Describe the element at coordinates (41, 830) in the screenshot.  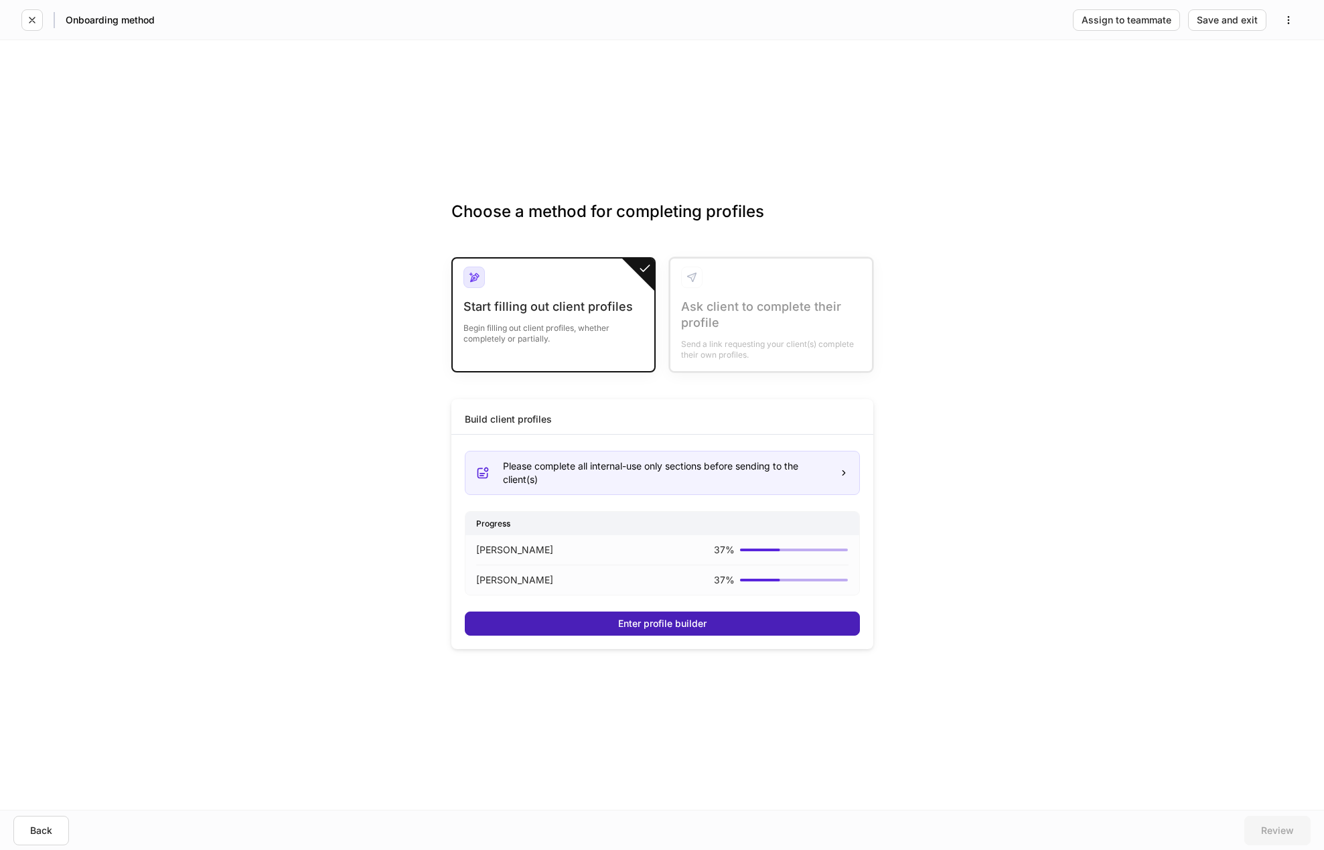
I see `div: Back` at that location.